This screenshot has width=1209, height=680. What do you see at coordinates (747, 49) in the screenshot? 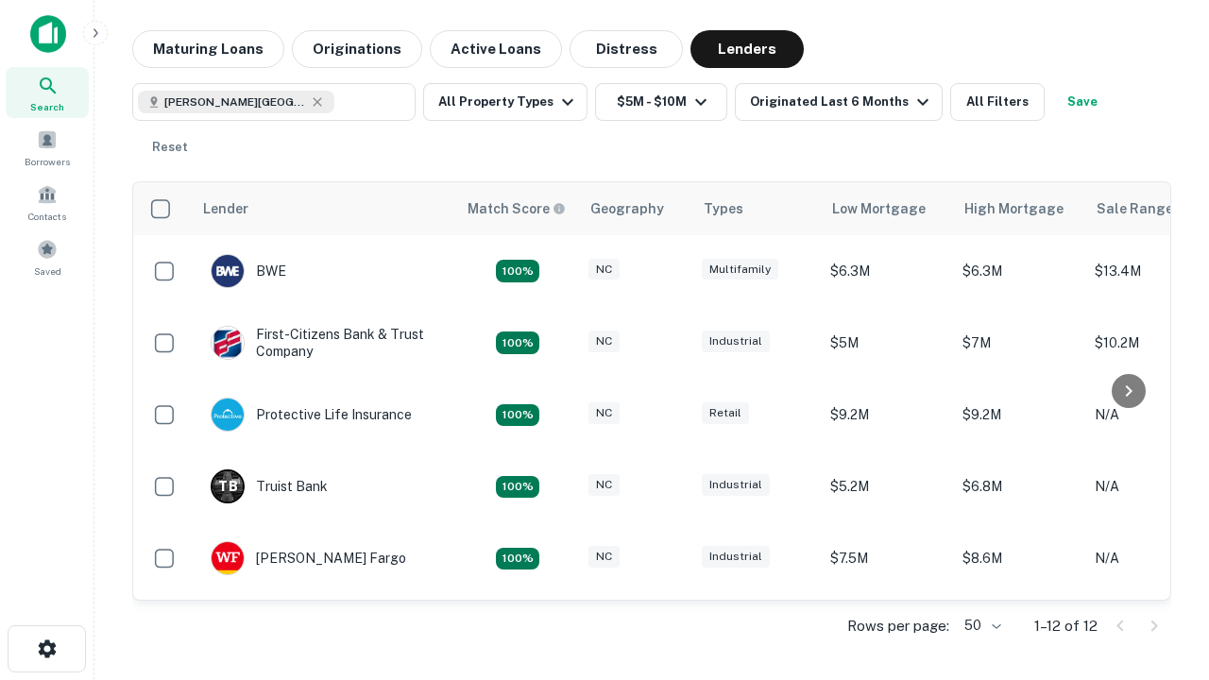
I see `button: Lenders` at bounding box center [747, 49].